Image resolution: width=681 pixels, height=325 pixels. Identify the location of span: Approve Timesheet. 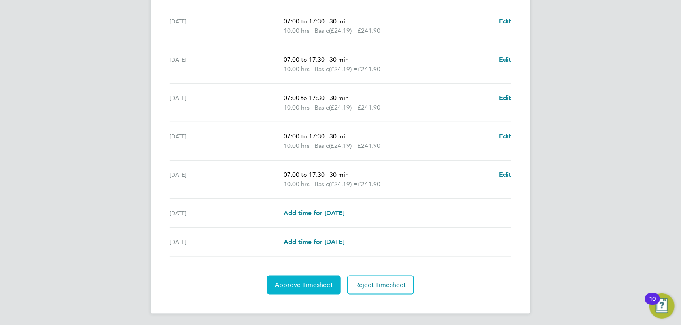
(304, 285).